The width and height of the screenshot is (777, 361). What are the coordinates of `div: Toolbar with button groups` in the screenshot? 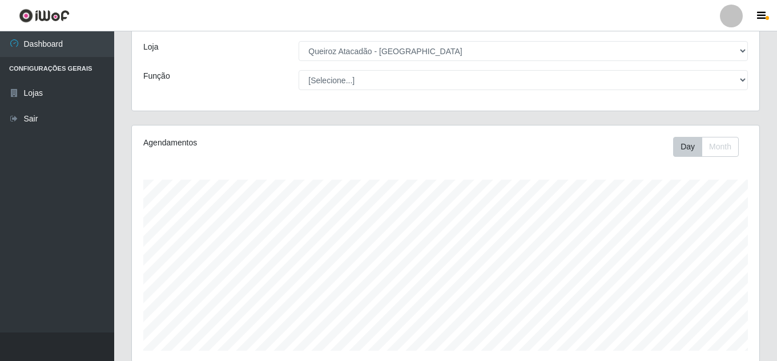 It's located at (710, 147).